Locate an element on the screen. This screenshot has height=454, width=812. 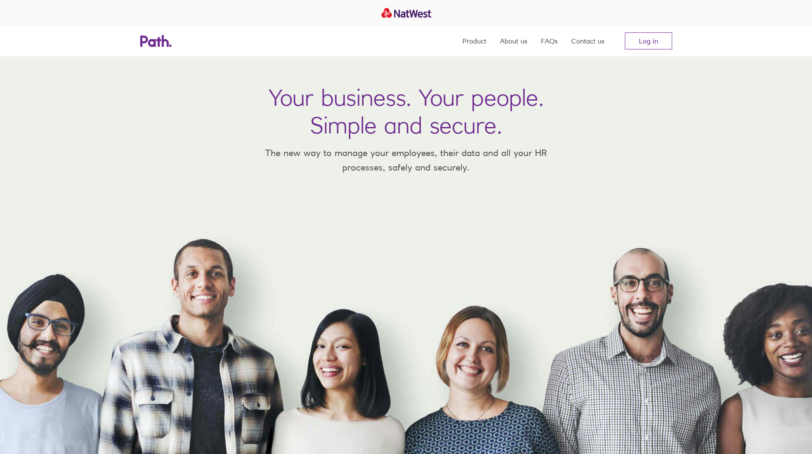
a: Log in is located at coordinates (649, 41).